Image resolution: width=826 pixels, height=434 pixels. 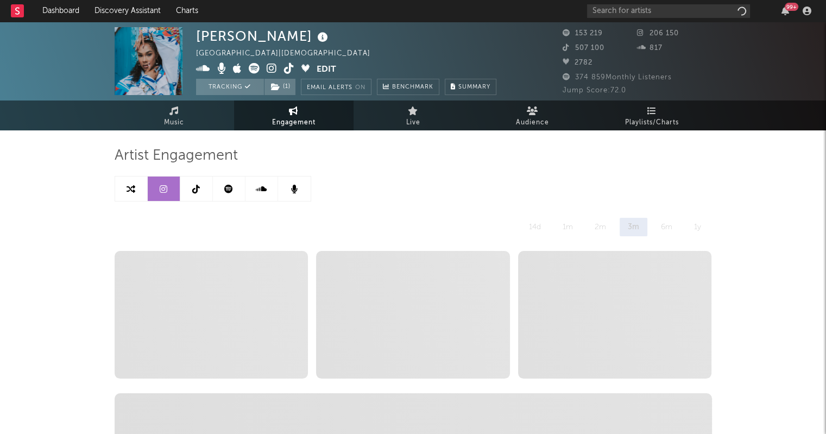 What do you see at coordinates (583, 33) in the screenshot?
I see `span: 153 219` at bounding box center [583, 33].